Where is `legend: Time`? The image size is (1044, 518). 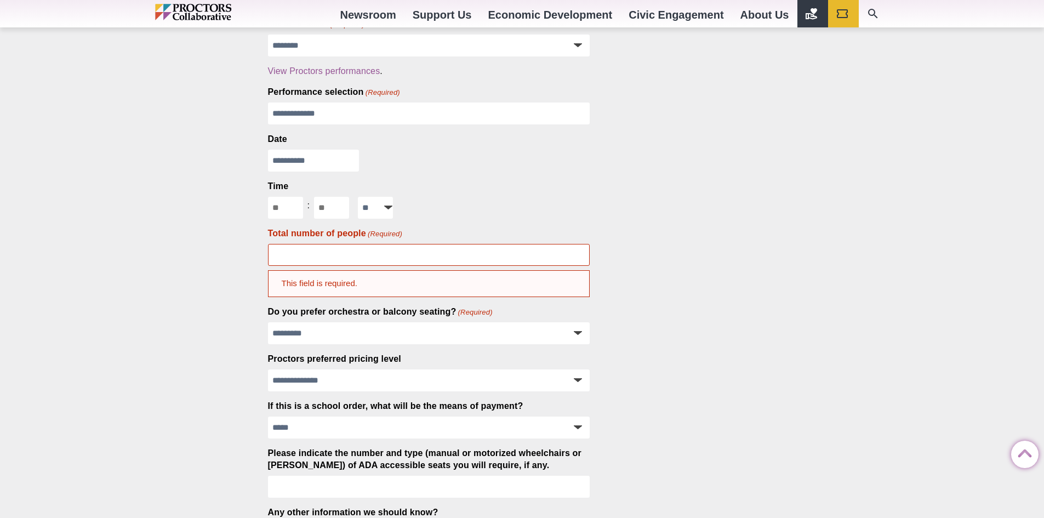
legend: Time is located at coordinates (278, 186).